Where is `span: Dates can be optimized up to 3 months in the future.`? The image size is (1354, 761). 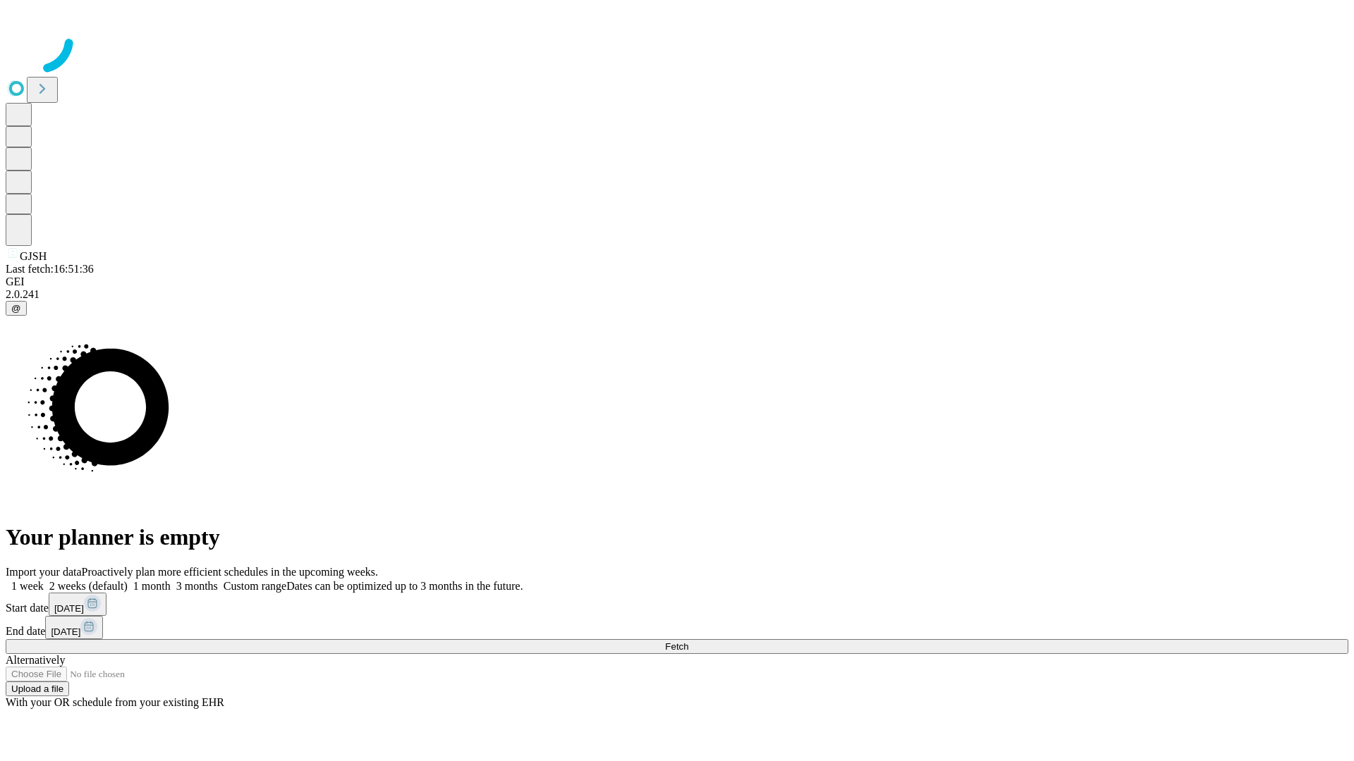
span: Dates can be optimized up to 3 months in the future. is located at coordinates (404, 586).